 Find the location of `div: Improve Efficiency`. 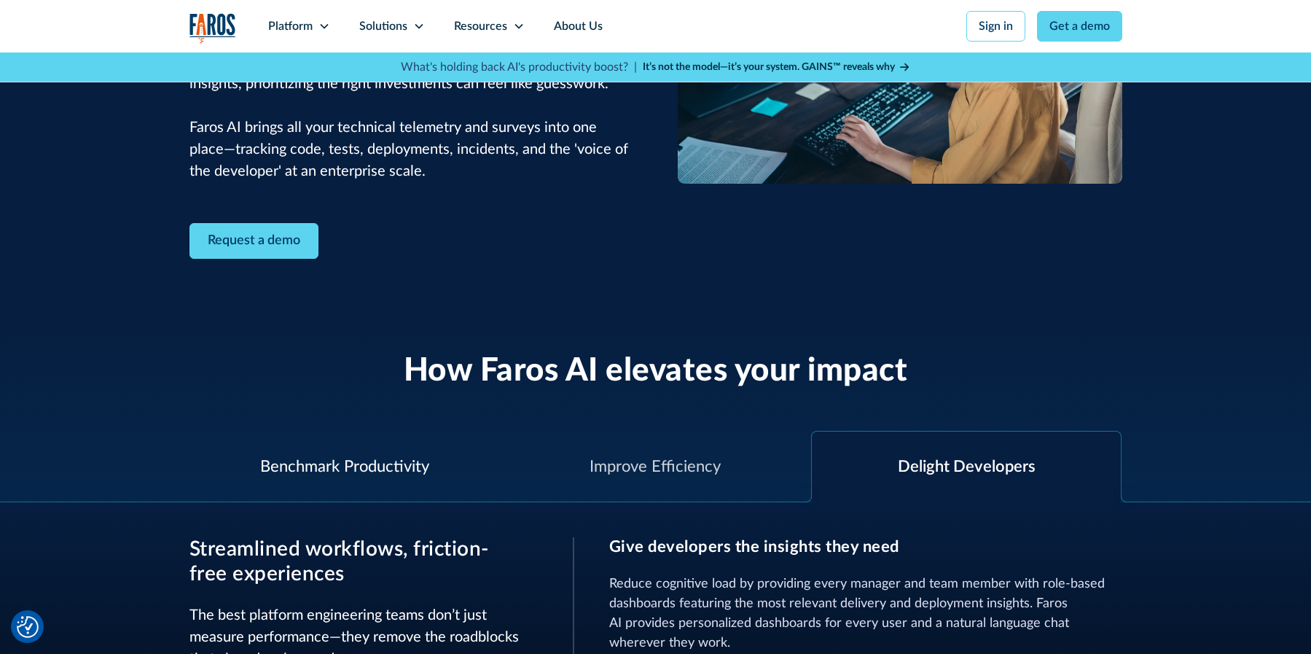

div: Improve Efficiency is located at coordinates (655, 466).